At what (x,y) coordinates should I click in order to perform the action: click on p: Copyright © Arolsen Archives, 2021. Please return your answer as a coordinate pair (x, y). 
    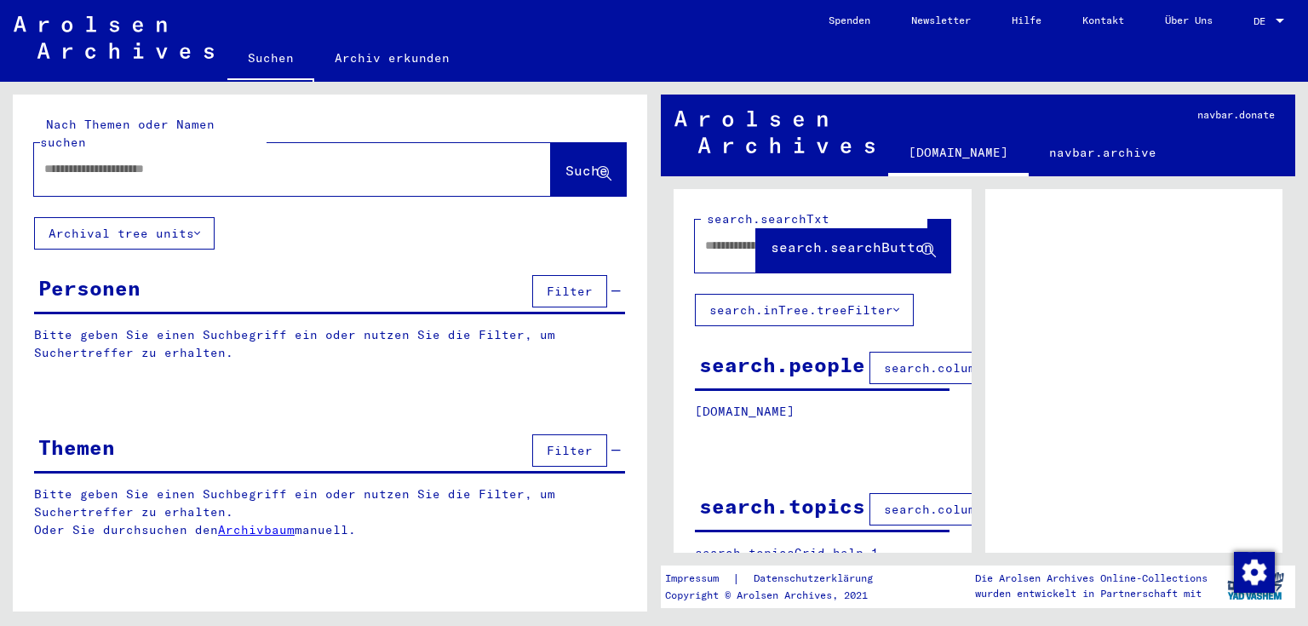
    Looking at the image, I should click on (779, 595).